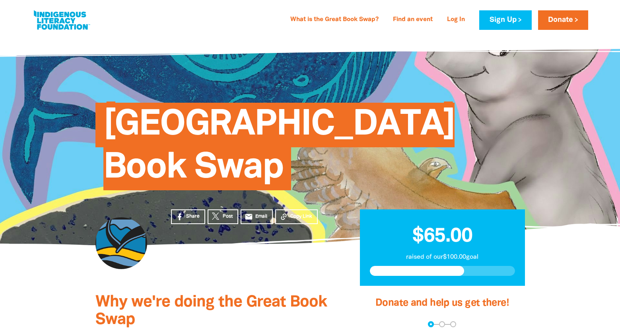  Describe the element at coordinates (456, 20) in the screenshot. I see `a: Log In` at that location.